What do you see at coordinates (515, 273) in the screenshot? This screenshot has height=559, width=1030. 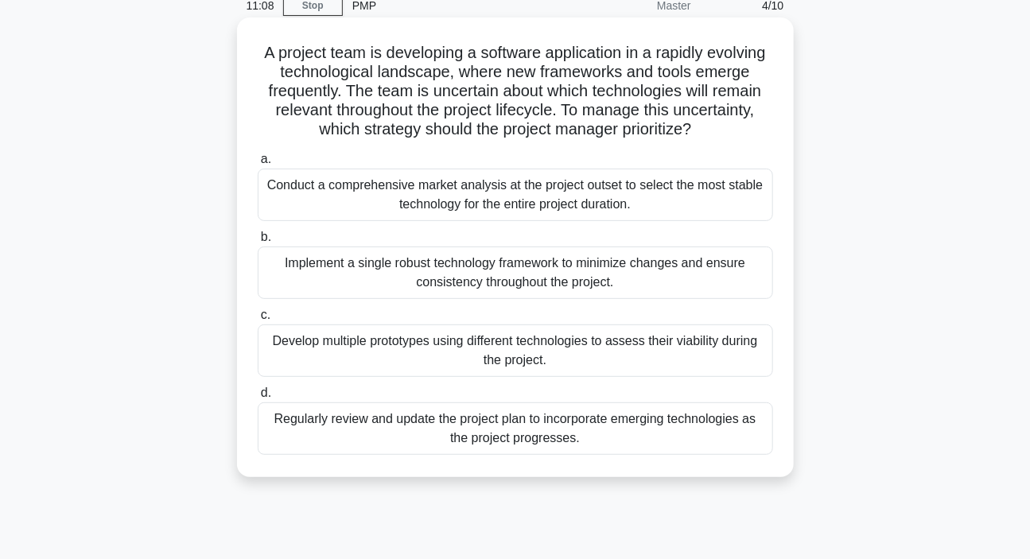 I see `div: Implement a single robust technology framework to minimize changes and ensure consistency through...` at bounding box center [515, 273].